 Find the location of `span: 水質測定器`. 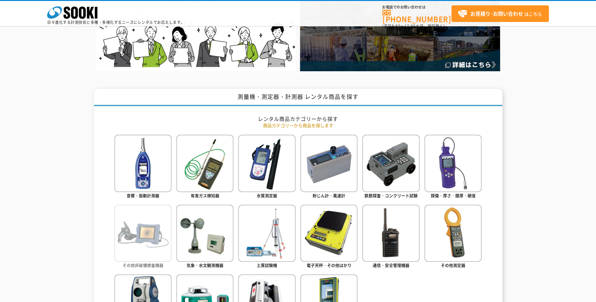

span: 水質測定器 is located at coordinates (267, 196).